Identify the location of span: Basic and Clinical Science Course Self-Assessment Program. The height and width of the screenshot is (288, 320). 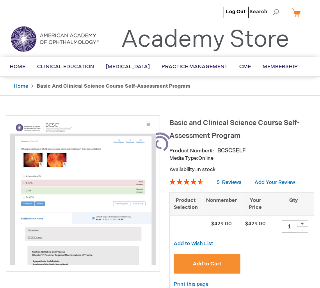
(234, 129).